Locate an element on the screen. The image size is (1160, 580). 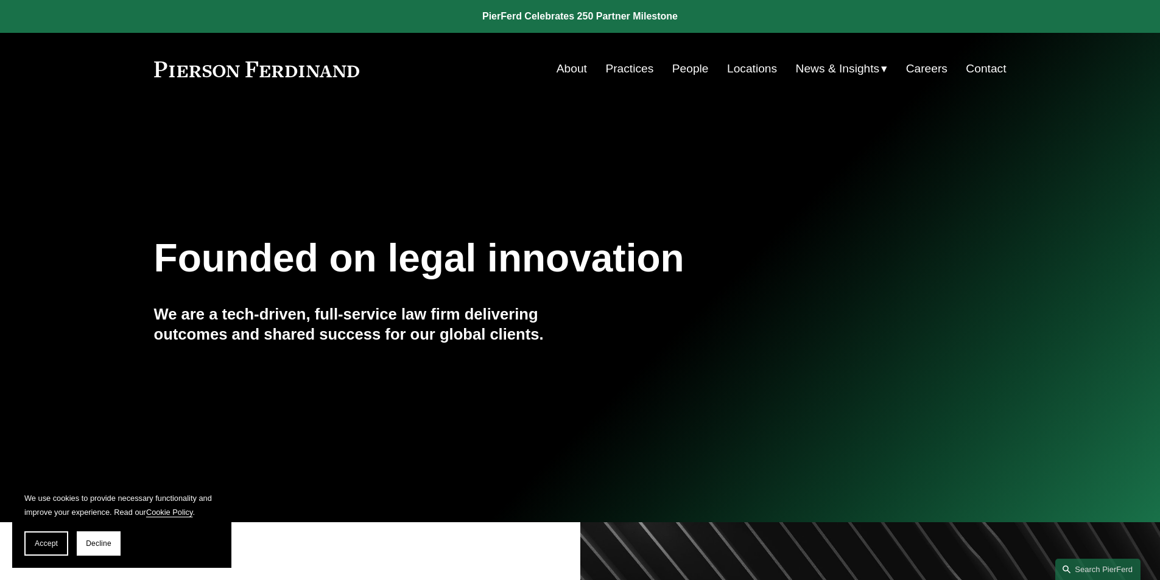
span: Decline is located at coordinates (99, 544).